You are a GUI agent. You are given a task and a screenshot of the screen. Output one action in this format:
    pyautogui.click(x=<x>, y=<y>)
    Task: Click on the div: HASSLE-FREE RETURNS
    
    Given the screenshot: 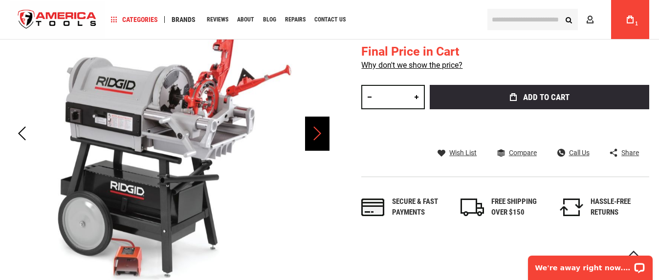 What is the action you would take?
    pyautogui.click(x=619, y=207)
    